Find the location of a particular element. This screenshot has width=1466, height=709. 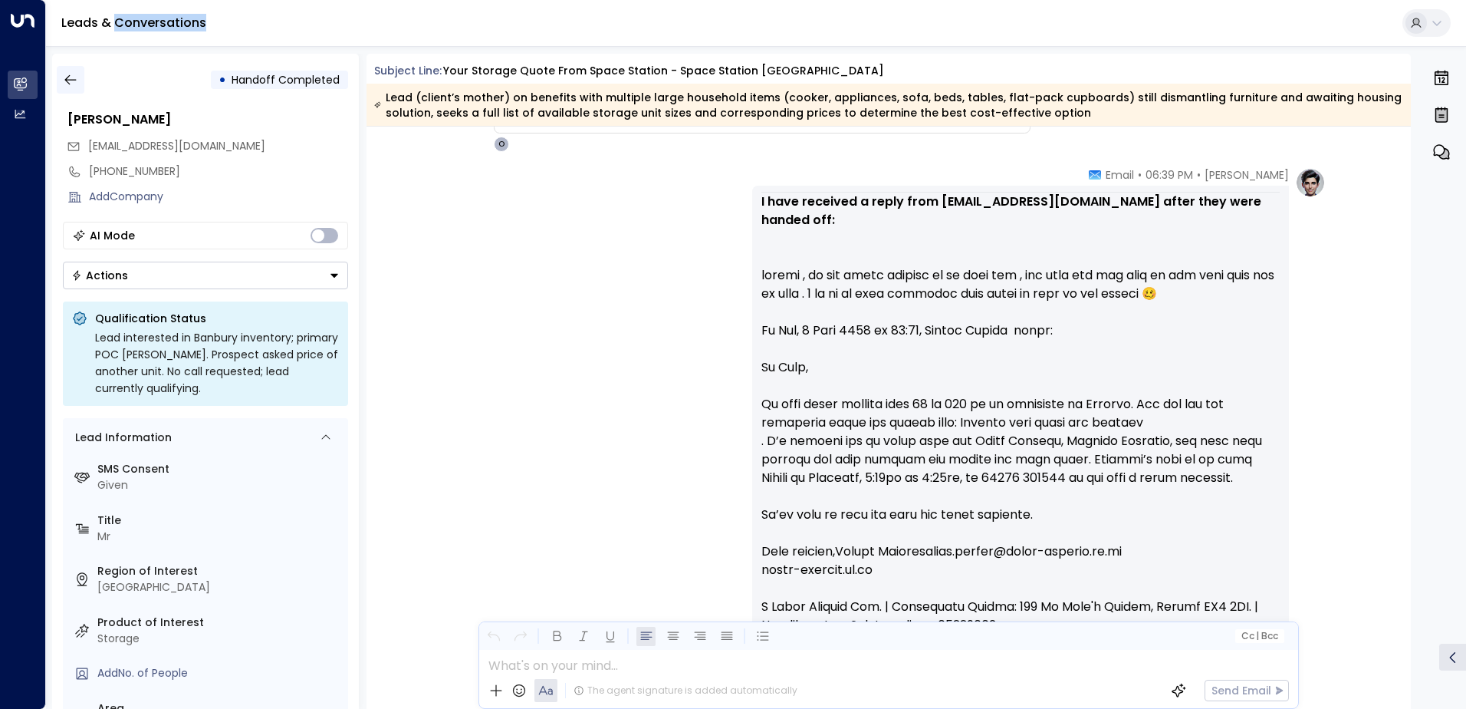

div: O is located at coordinates (502, 144).